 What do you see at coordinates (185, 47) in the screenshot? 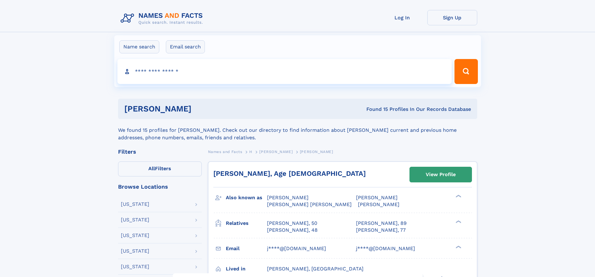
I see `label: Email search` at bounding box center [185, 47].